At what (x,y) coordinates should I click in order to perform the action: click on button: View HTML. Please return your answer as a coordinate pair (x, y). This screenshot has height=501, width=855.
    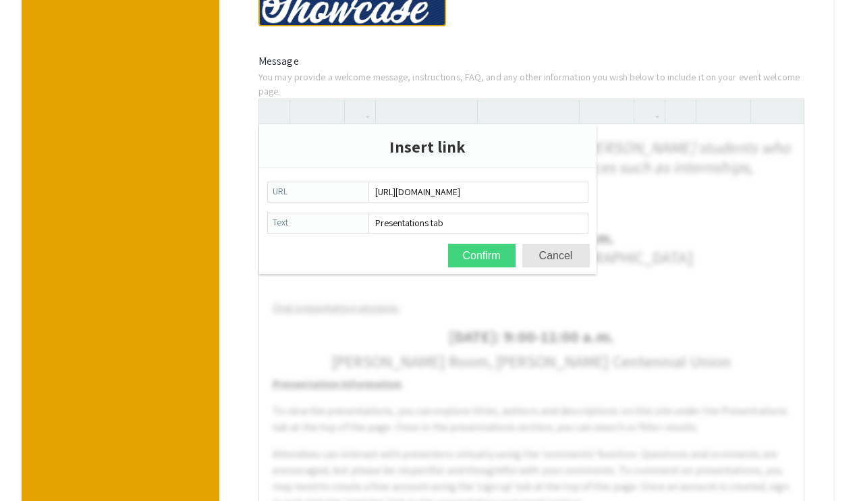
    Looking at the image, I should click on (274, 111).